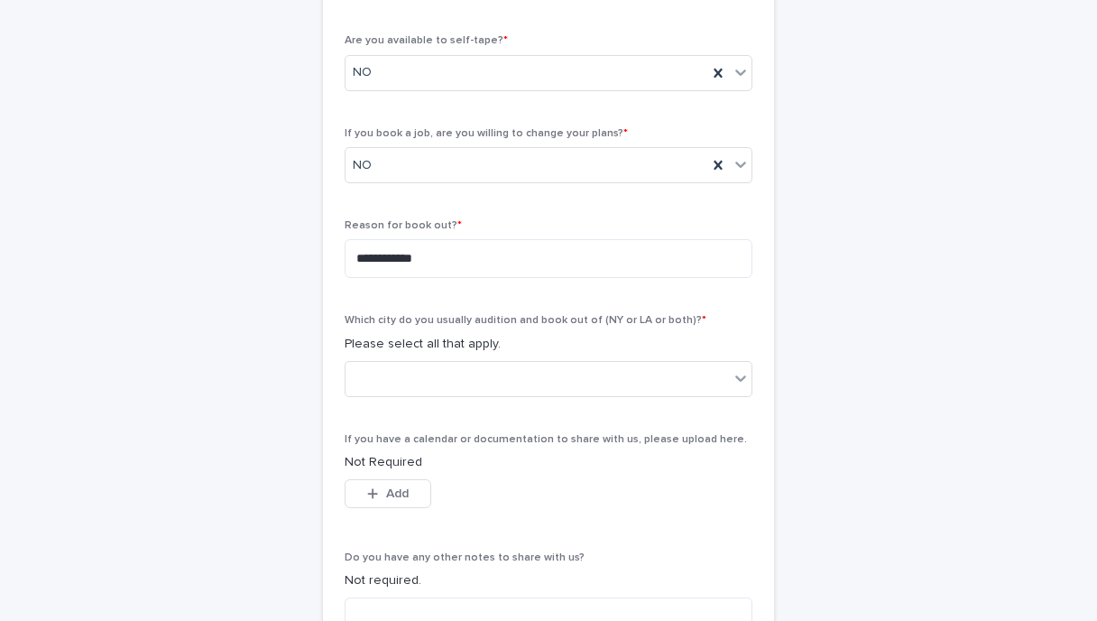 The height and width of the screenshot is (621, 1097). Describe the element at coordinates (426, 41) in the screenshot. I see `span: Are you available to self-tape?` at that location.